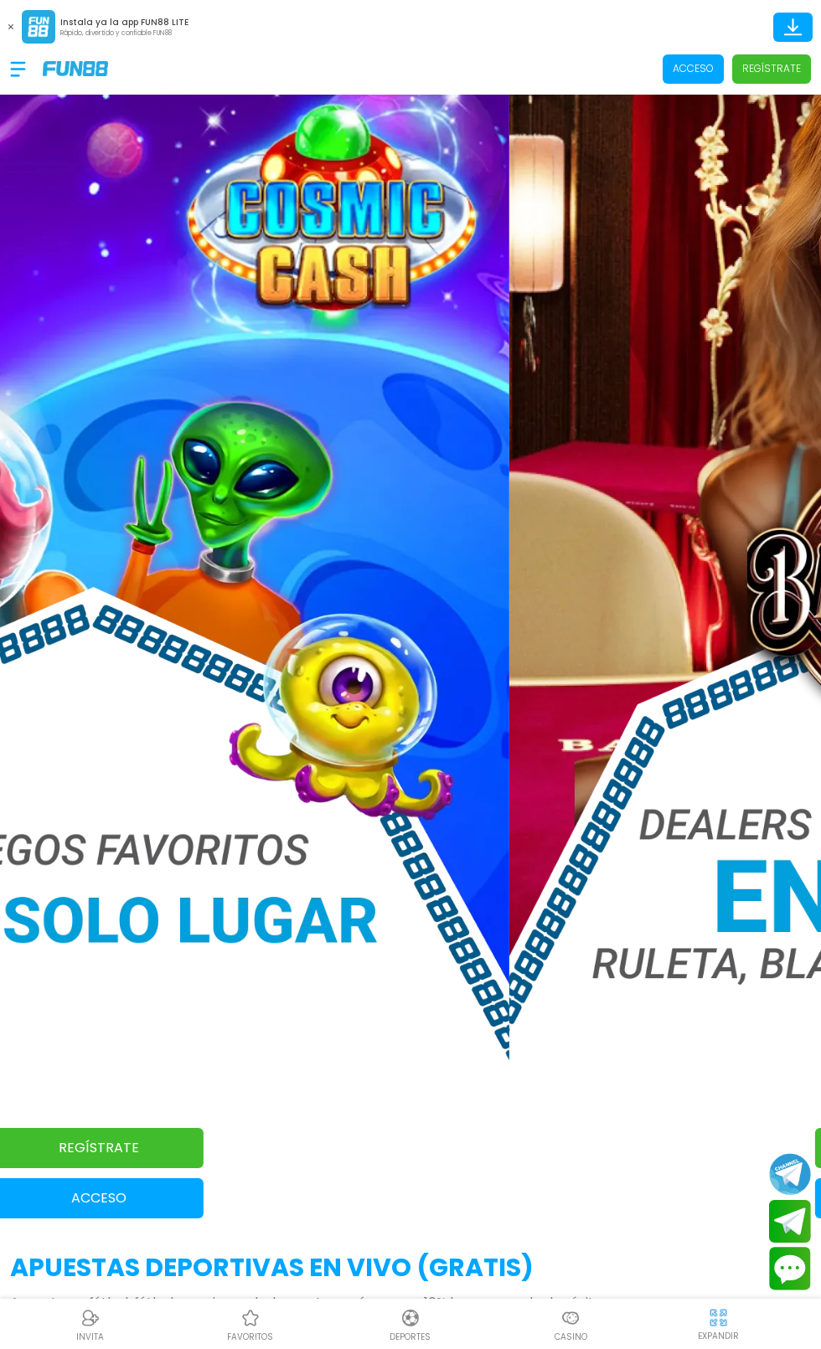 The height and width of the screenshot is (1349, 821). Describe the element at coordinates (124, 22) in the screenshot. I see `p: Instala ya la app FUN88 LITE` at that location.